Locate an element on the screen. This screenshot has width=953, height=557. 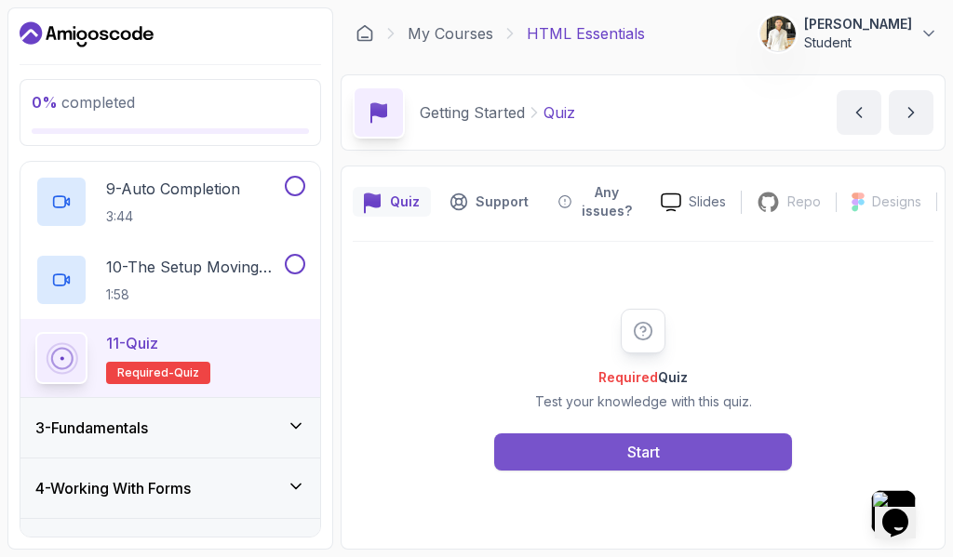
button: Feedback button is located at coordinates (596, 202).